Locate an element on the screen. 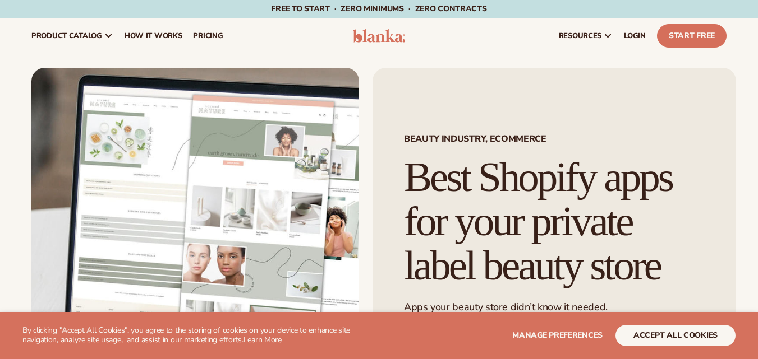  a: Learn More is located at coordinates (262, 340).